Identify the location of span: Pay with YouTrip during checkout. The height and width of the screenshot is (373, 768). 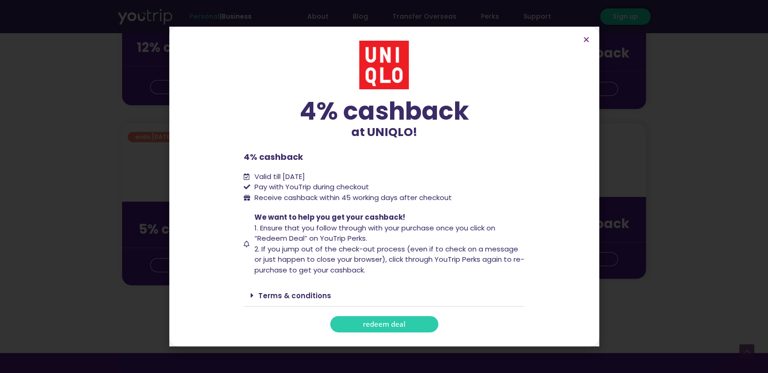
(311, 187).